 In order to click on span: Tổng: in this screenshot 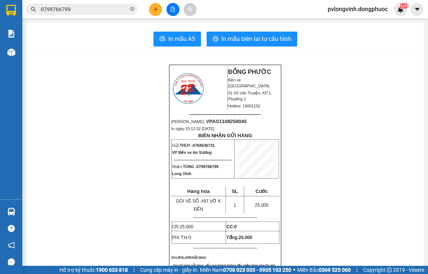, I will do `click(239, 237)`.